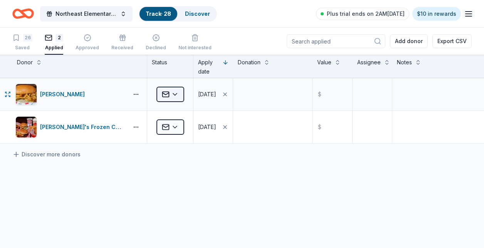 The width and height of the screenshot is (484, 248). Describe the element at coordinates (26, 94) in the screenshot. I see `img: Image for Drake's` at that location.